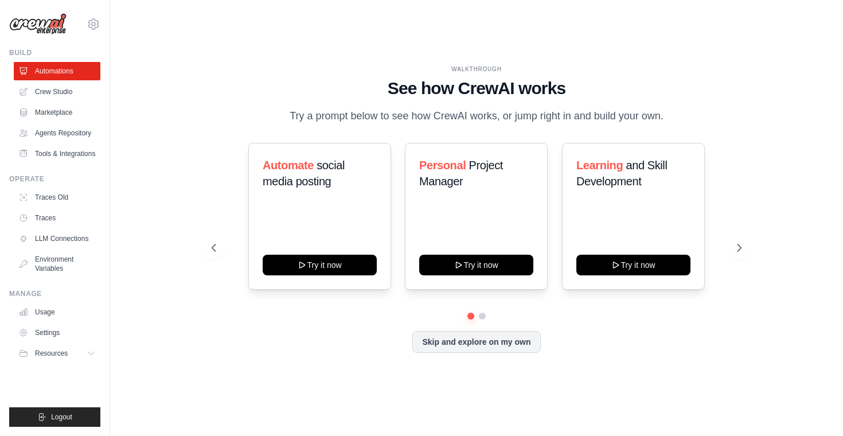 The image size is (843, 436). What do you see at coordinates (57, 353) in the screenshot?
I see `button: Resources` at bounding box center [57, 353].